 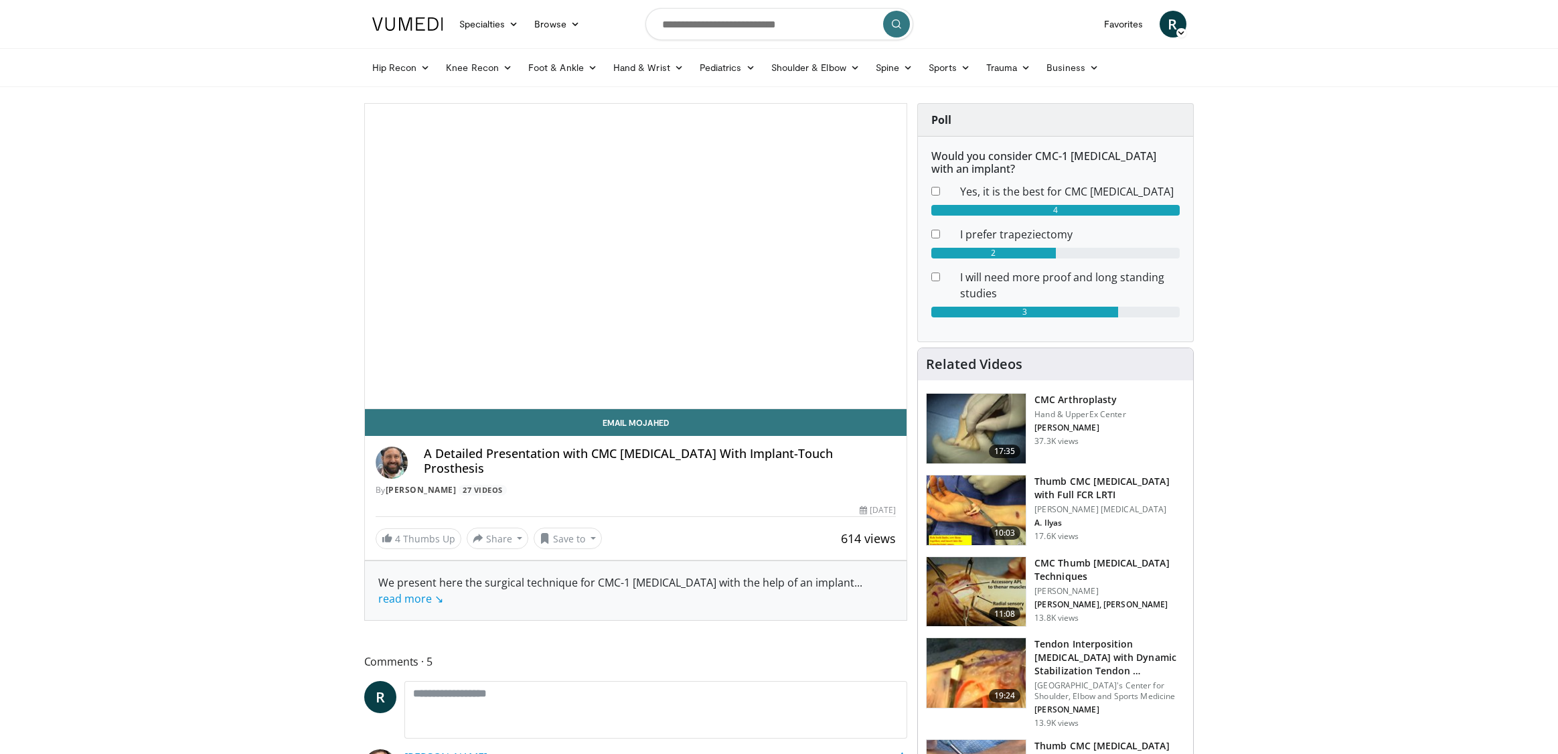 I want to click on span: 614 views, so click(x=868, y=538).